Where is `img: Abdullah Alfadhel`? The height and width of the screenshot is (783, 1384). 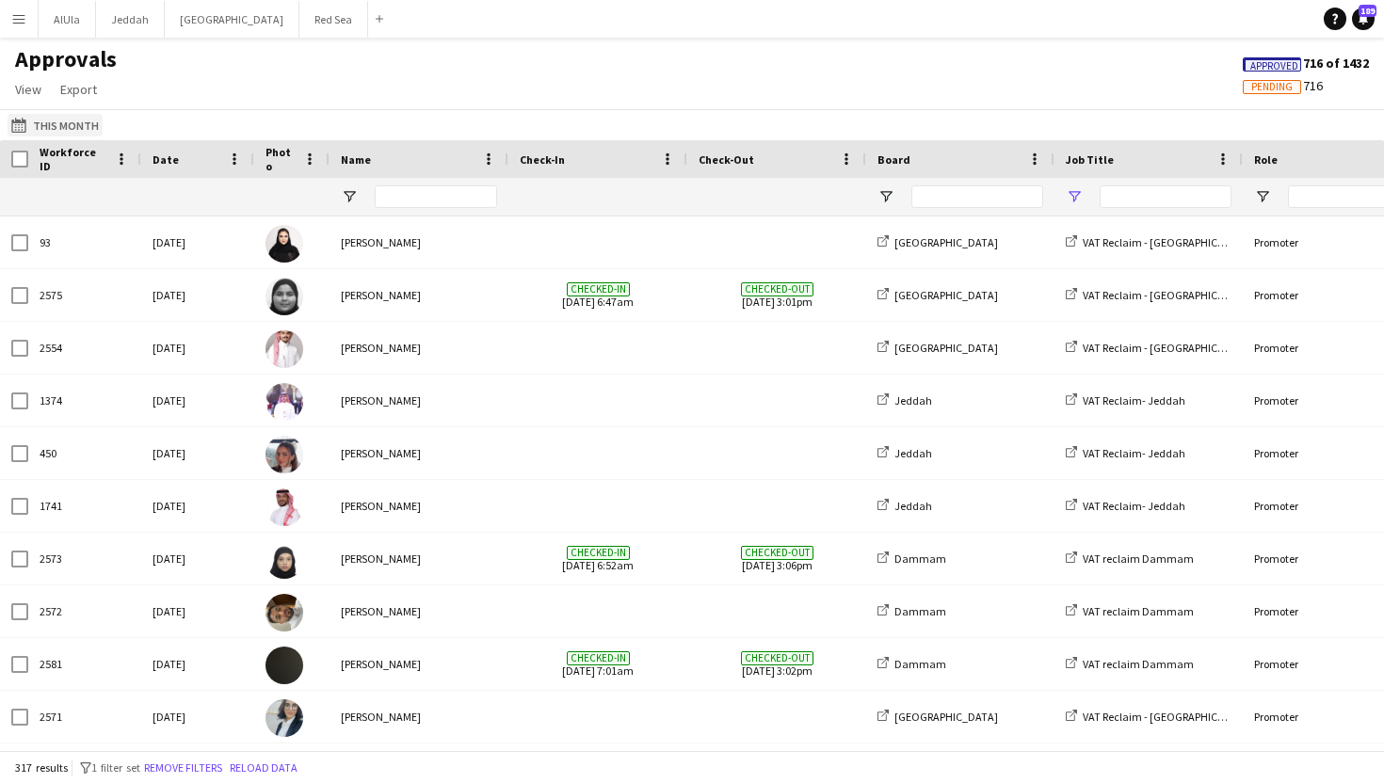
img: Abdullah Alfadhel is located at coordinates (284, 613).